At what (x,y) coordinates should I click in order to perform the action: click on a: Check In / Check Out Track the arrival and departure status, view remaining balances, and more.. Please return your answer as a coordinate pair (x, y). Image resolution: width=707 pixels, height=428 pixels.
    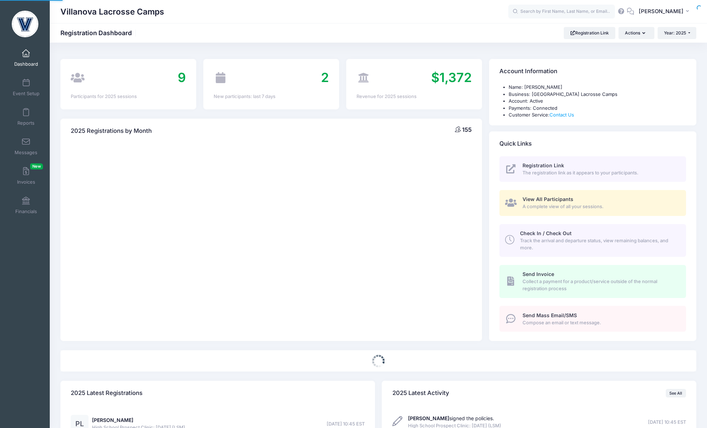
    Looking at the image, I should click on (592, 241).